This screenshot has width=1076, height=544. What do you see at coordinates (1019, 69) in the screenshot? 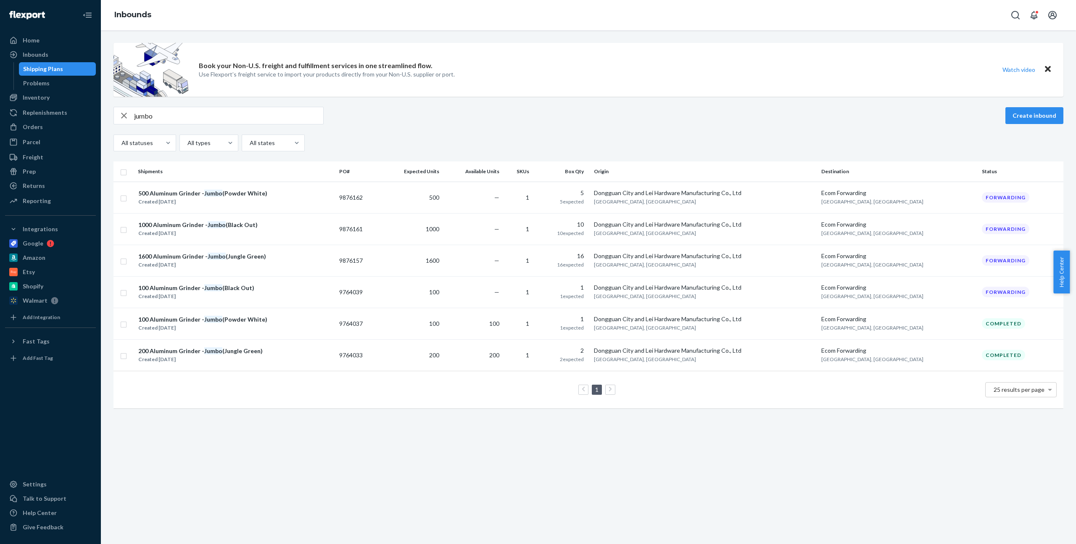
I see `button: Watch video` at bounding box center [1019, 69].